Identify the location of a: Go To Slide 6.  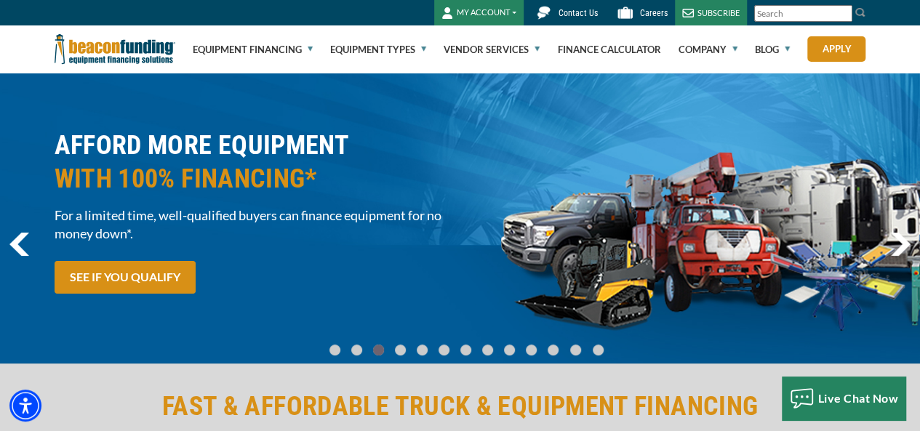
(465, 350).